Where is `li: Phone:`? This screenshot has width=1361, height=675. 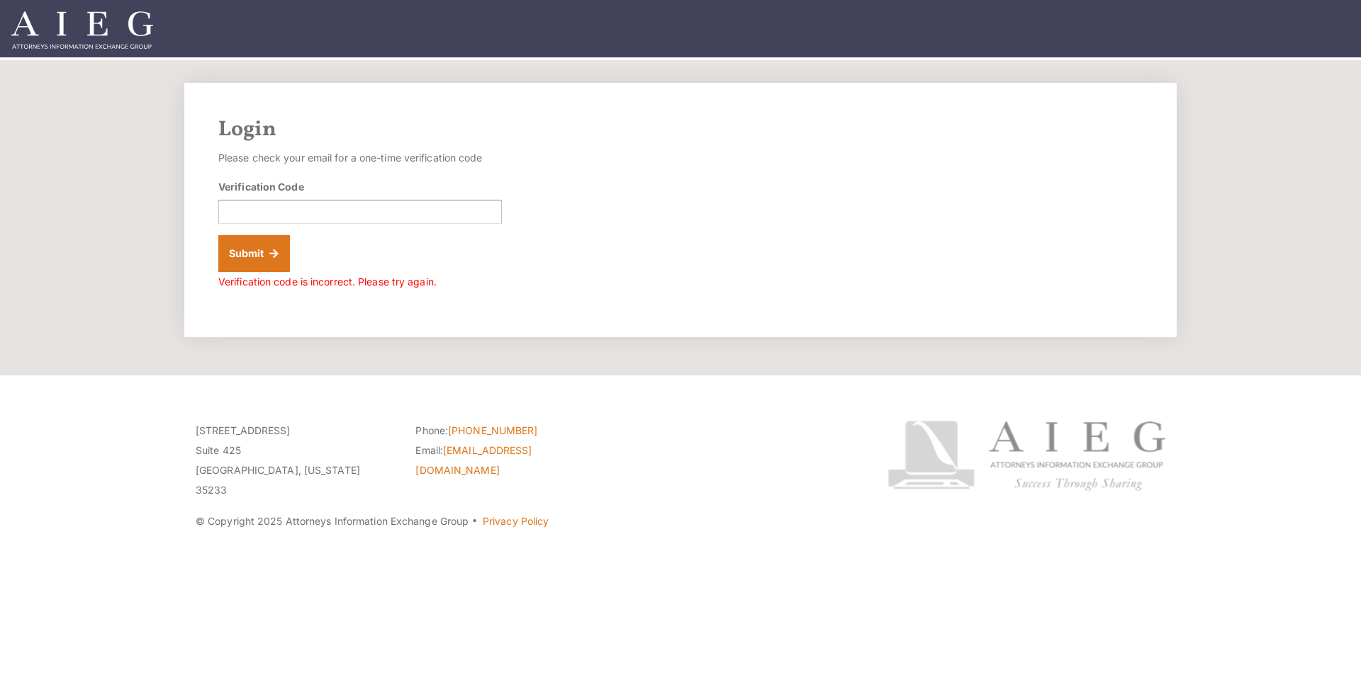
li: Phone: is located at coordinates (514, 431).